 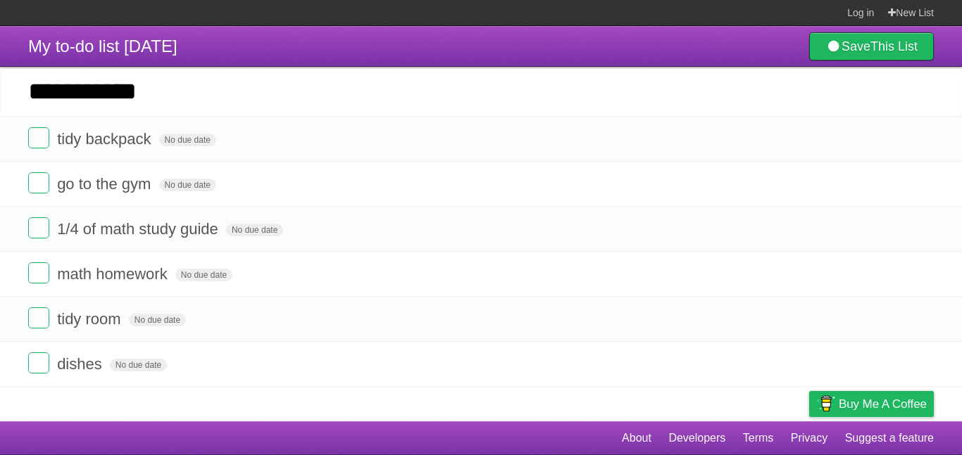 What do you see at coordinates (106, 184) in the screenshot?
I see `span: go to the gym` at bounding box center [106, 184].